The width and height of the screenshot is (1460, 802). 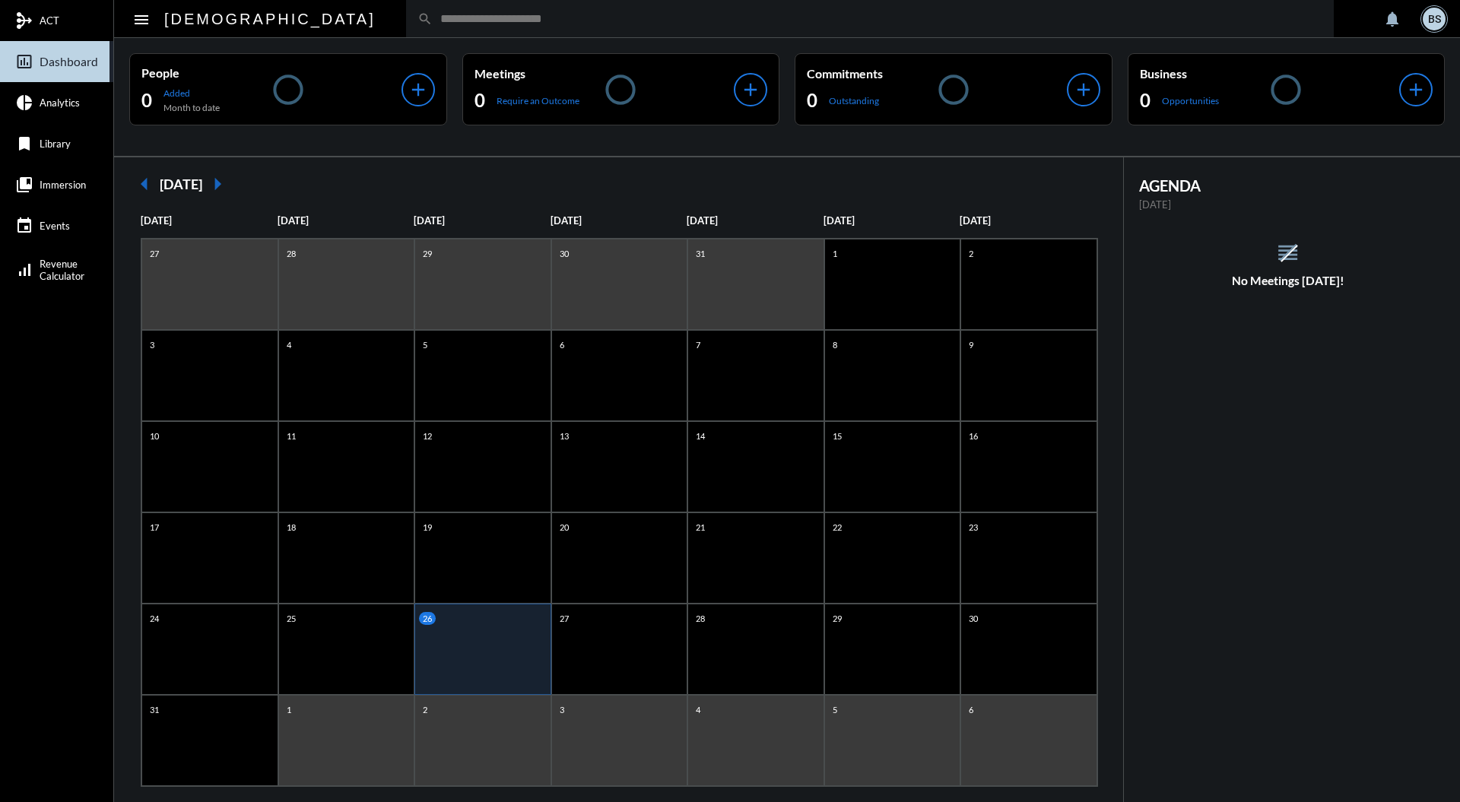 What do you see at coordinates (145, 184) in the screenshot?
I see `mat-icon: arrow_left` at bounding box center [145, 184].